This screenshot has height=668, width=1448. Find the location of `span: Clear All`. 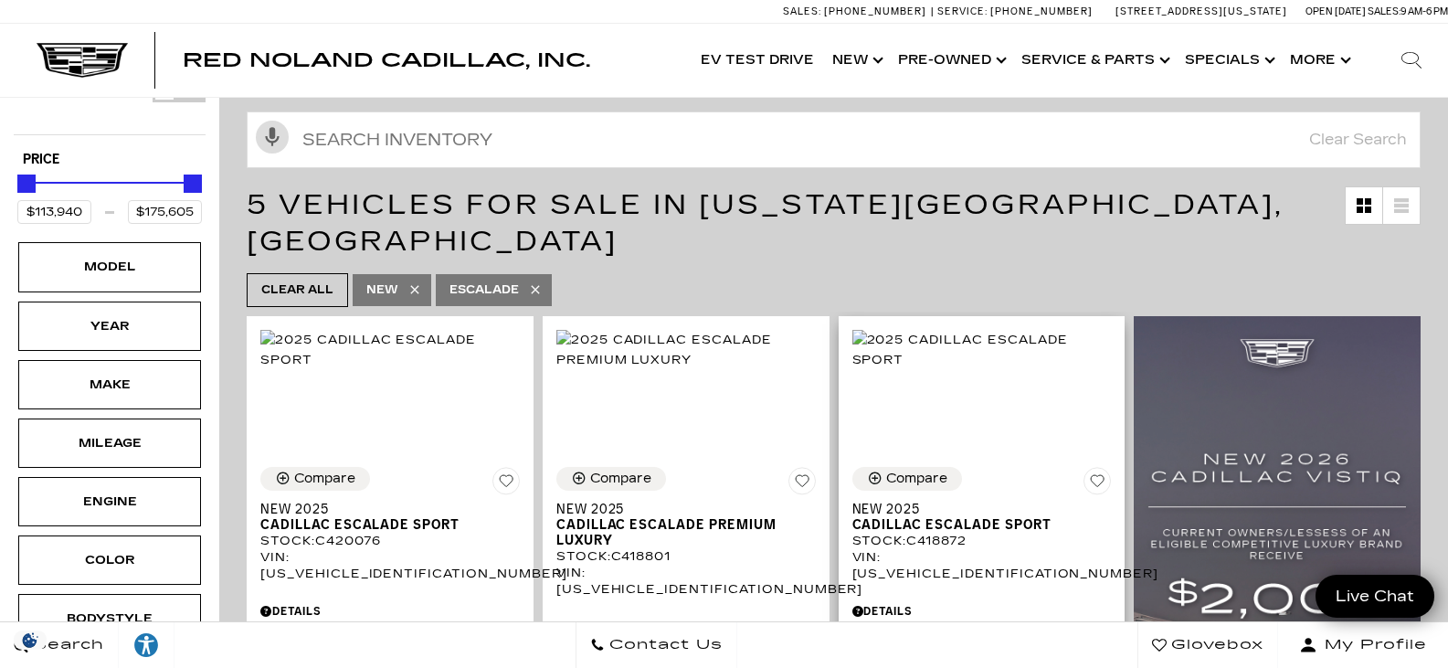

span: Clear All is located at coordinates (297, 290).